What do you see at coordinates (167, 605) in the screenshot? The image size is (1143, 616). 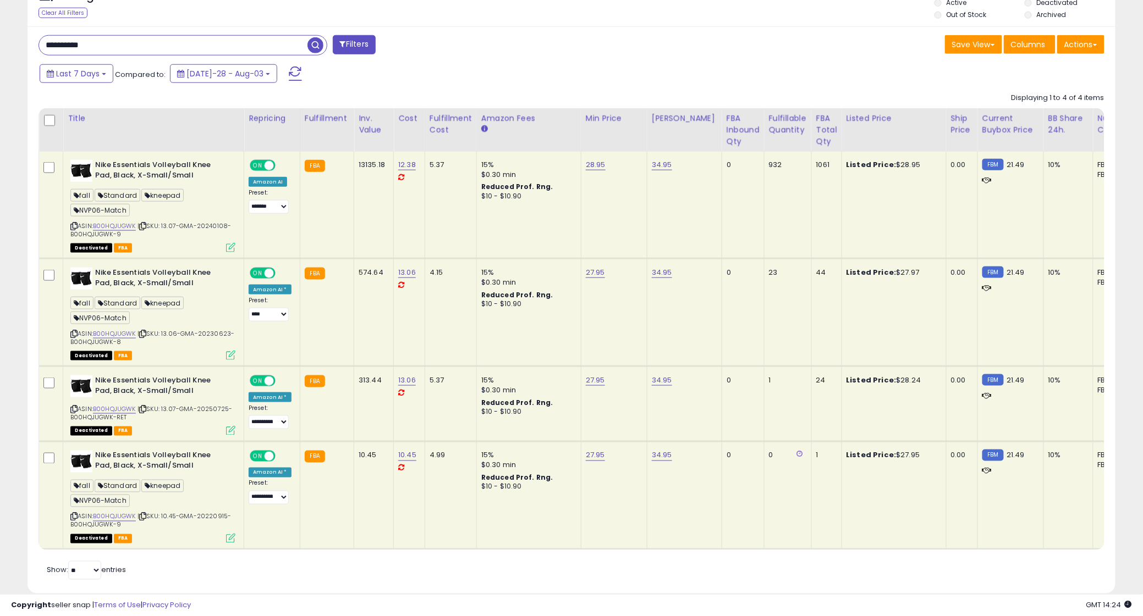 I see `a: Privacy Policy` at bounding box center [167, 605].